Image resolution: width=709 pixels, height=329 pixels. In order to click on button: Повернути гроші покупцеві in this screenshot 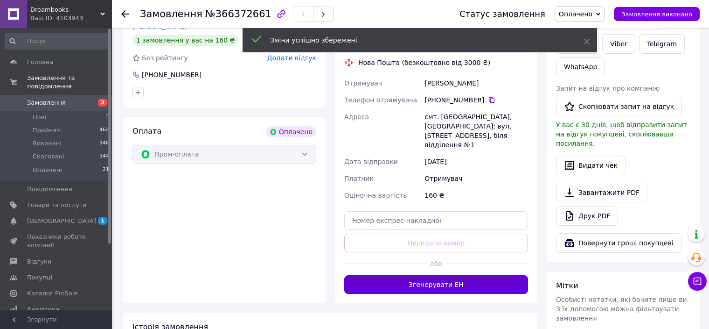, I will do `click(619, 243)`.